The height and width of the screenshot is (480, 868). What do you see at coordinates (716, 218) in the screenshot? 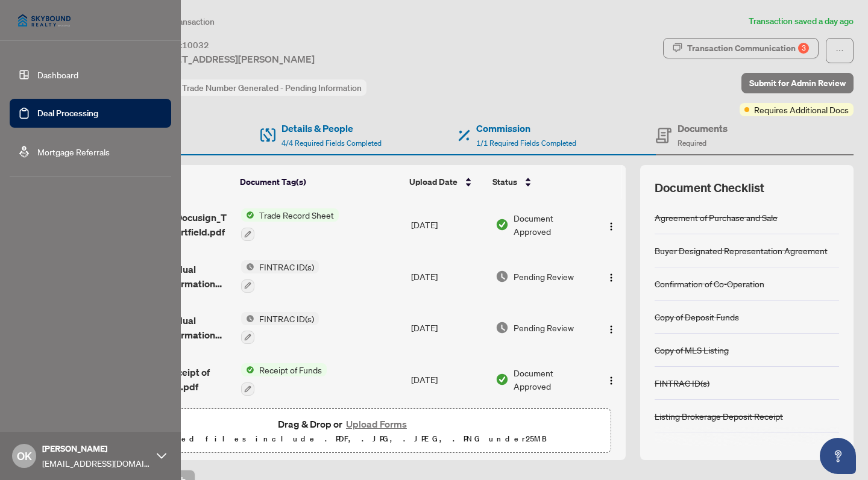
I see `div: Agreement of Purchase and Sale` at bounding box center [716, 218].